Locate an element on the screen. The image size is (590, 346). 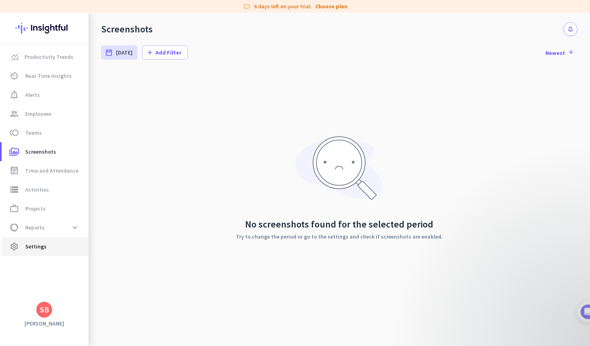
a: av_timerReal-Time Insights is located at coordinates (45, 76).